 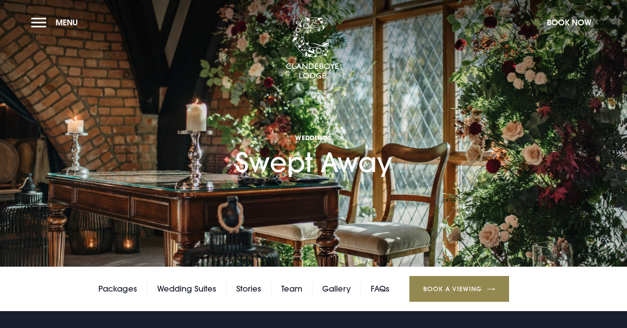 What do you see at coordinates (249, 289) in the screenshot?
I see `a: Stories` at bounding box center [249, 289].